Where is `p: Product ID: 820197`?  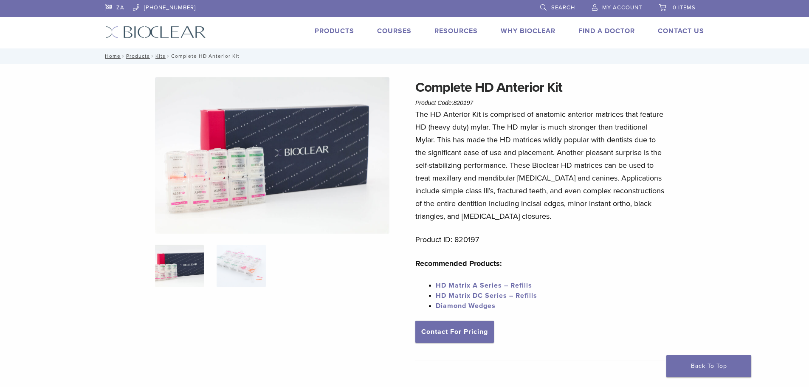 p: Product ID: 820197 is located at coordinates (540, 239).